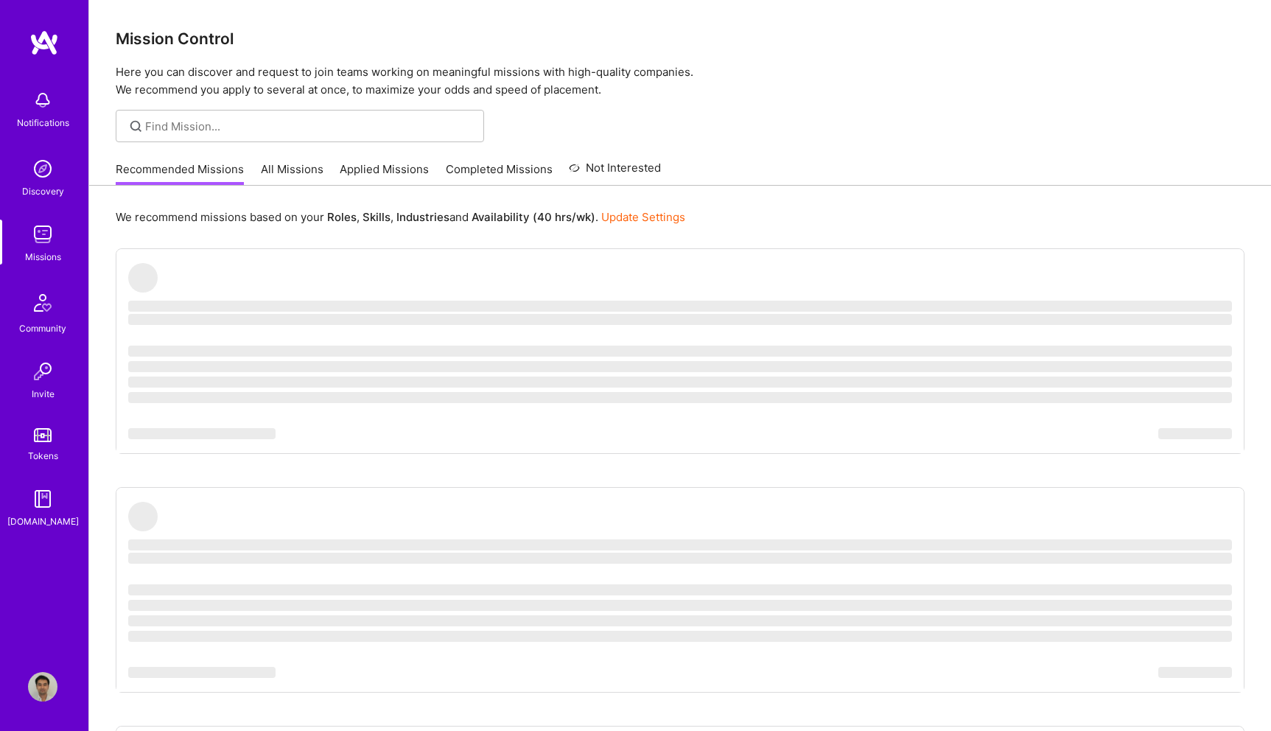 The height and width of the screenshot is (731, 1271). I want to click on a: Not Interested, so click(614, 172).